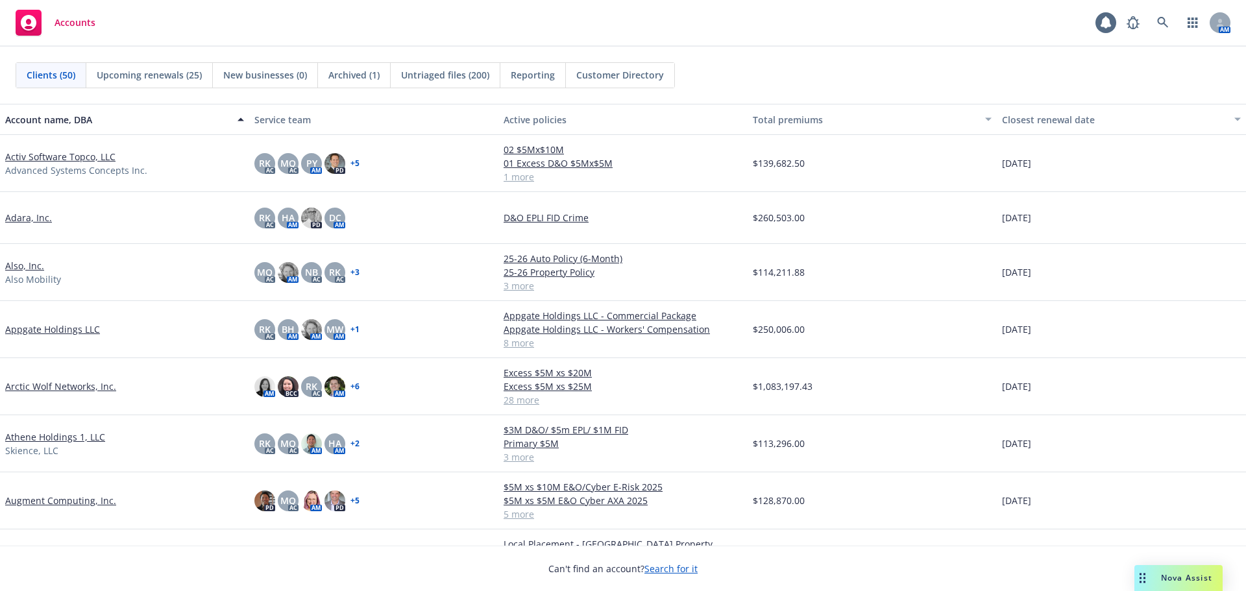 The image size is (1246, 591). Describe the element at coordinates (623, 568) in the screenshot. I see `span: Can't find an account?` at that location.